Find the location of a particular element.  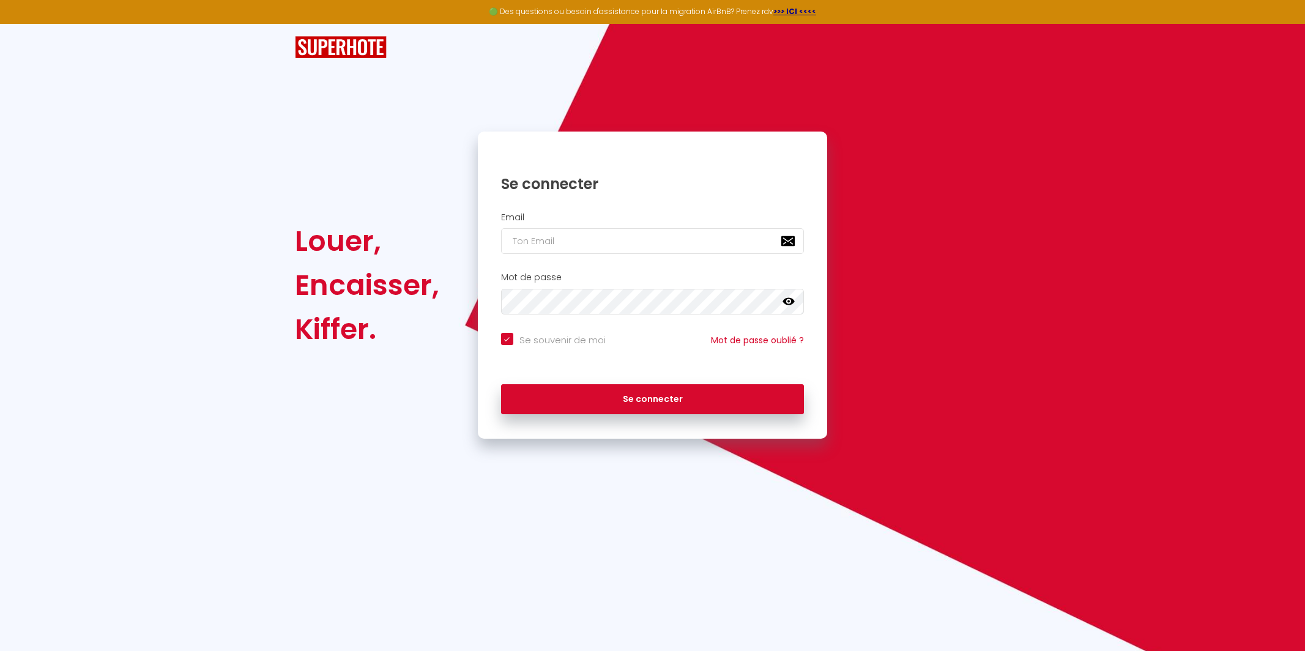

h2: Mot de passe is located at coordinates (653, 277).